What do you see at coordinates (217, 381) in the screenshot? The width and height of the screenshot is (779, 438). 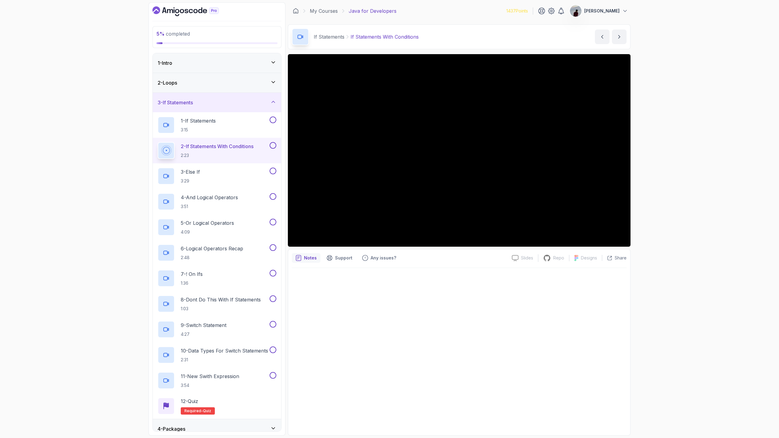 I see `button: 11-New Swith Expression3:54` at bounding box center [217, 381].